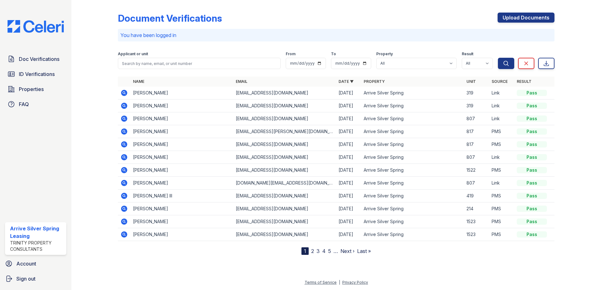 The height and width of the screenshot is (290, 601). I want to click on a: Name, so click(139, 81).